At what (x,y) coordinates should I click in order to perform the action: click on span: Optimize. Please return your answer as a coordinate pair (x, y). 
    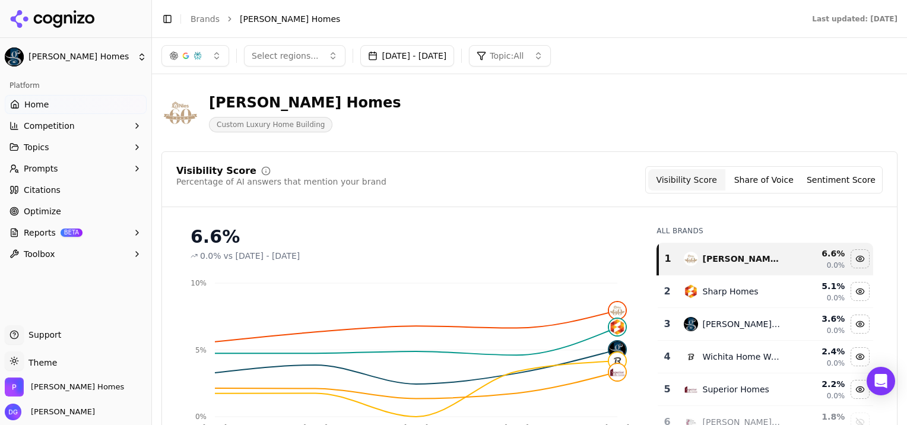
    Looking at the image, I should click on (42, 211).